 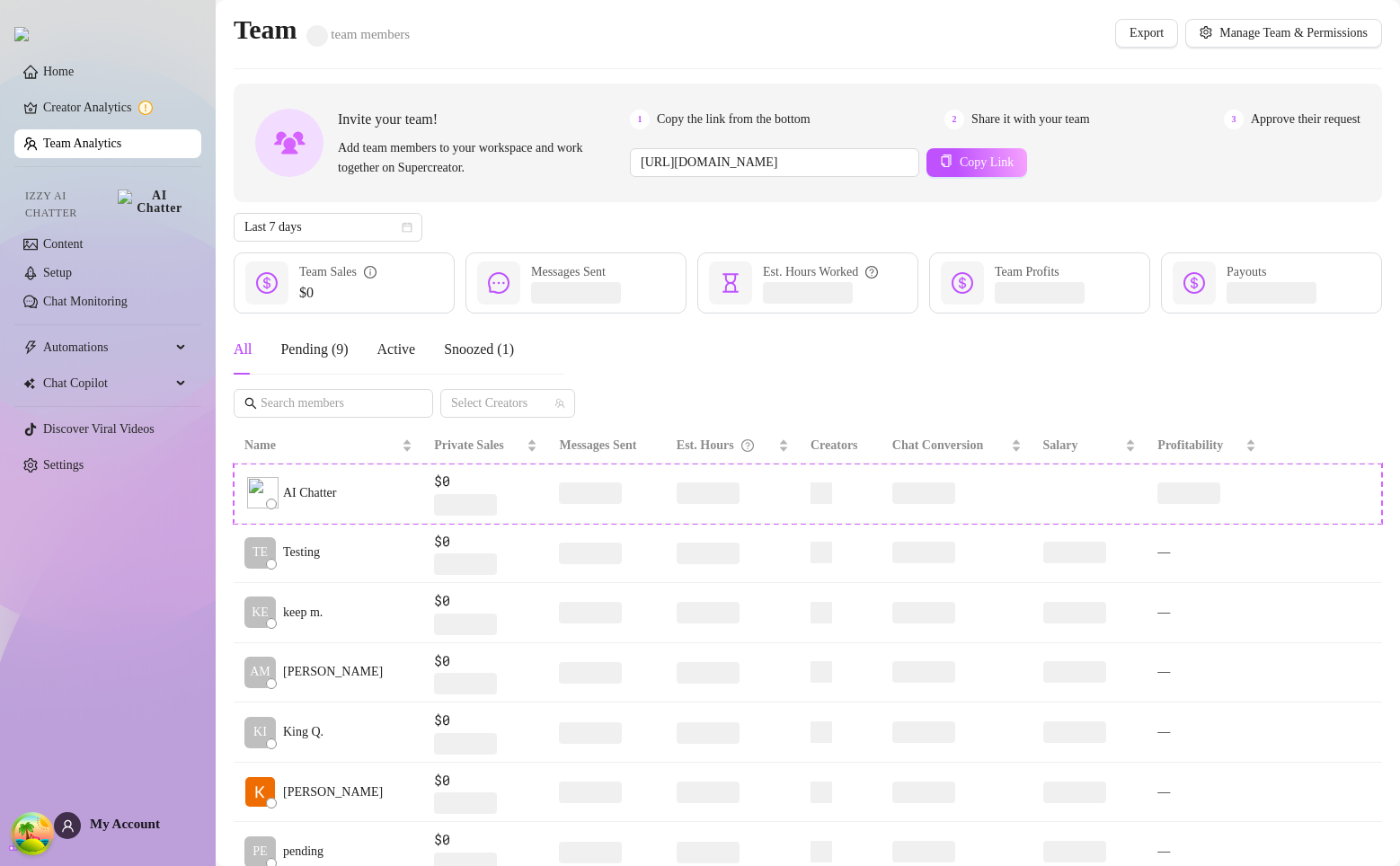 What do you see at coordinates (32, 834) in the screenshot?
I see `button: Open Tanstack query devtools` at bounding box center [32, 834].